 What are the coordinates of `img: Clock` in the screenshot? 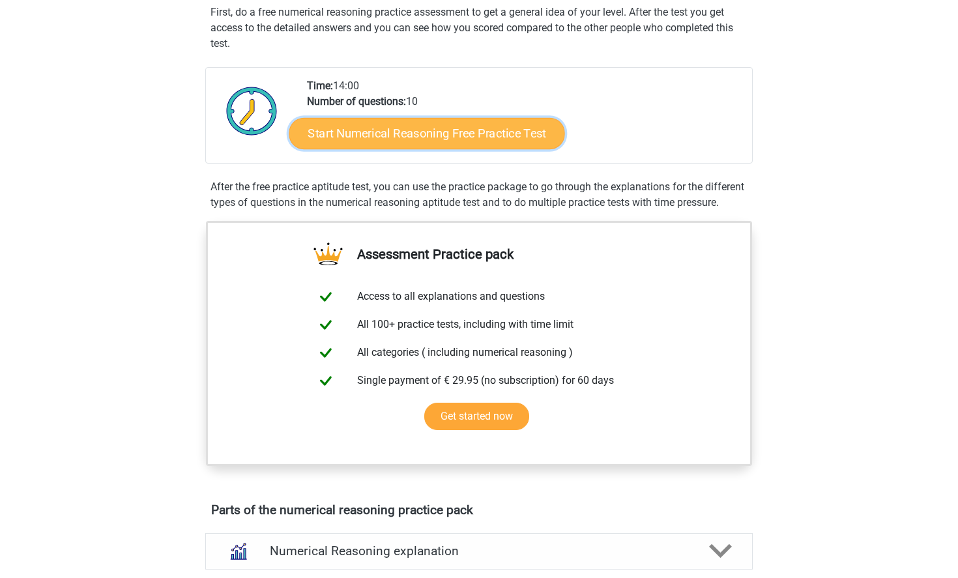 It's located at (252, 111).